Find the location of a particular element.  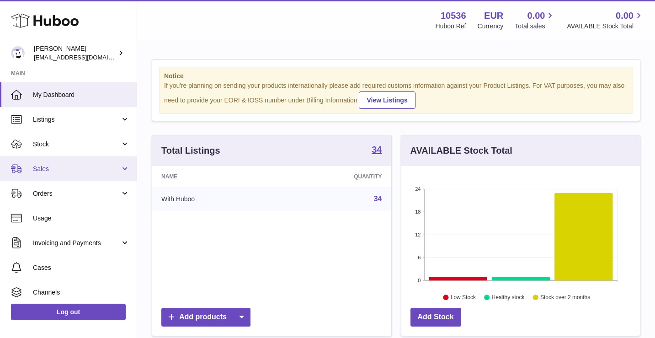

text: Low Stock is located at coordinates (463, 297).